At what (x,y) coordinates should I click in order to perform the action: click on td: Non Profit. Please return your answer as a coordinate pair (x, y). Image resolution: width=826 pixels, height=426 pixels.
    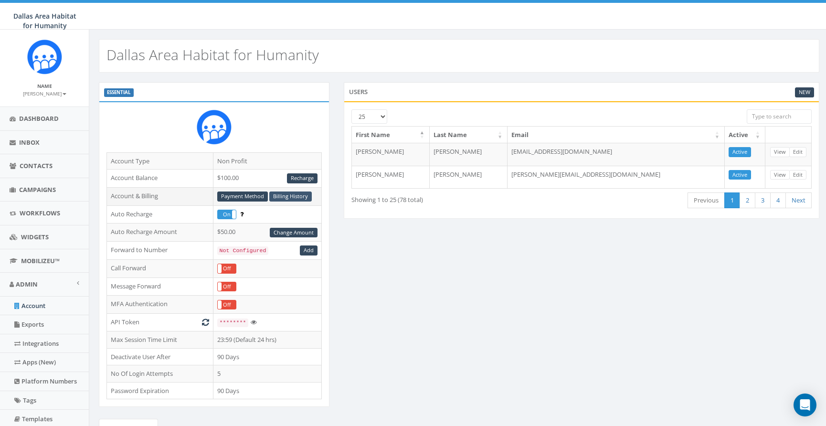
    Looking at the image, I should click on (267, 161).